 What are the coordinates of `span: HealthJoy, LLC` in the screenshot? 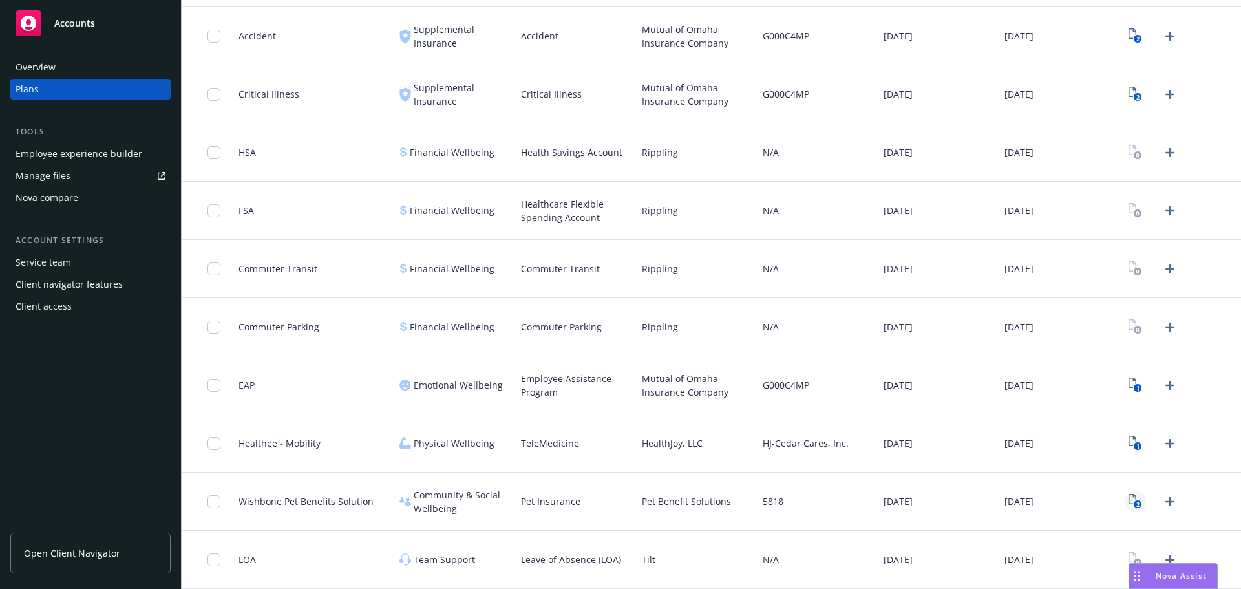 It's located at (672, 443).